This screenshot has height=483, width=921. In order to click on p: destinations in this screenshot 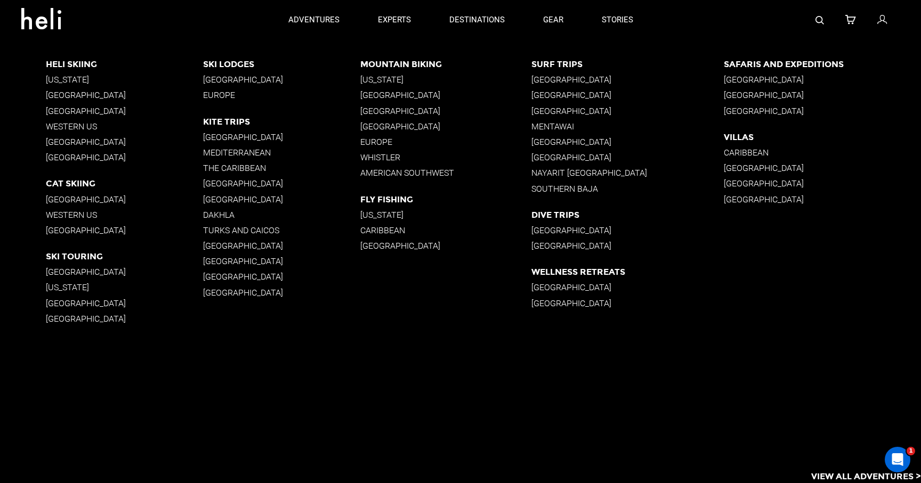, I will do `click(477, 20)`.